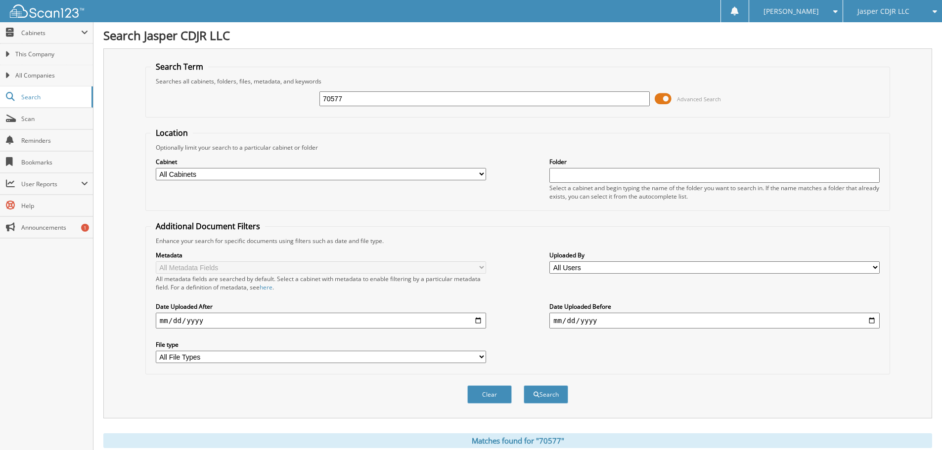 This screenshot has height=450, width=942. Describe the element at coordinates (54, 119) in the screenshot. I see `span: Scan` at that location.